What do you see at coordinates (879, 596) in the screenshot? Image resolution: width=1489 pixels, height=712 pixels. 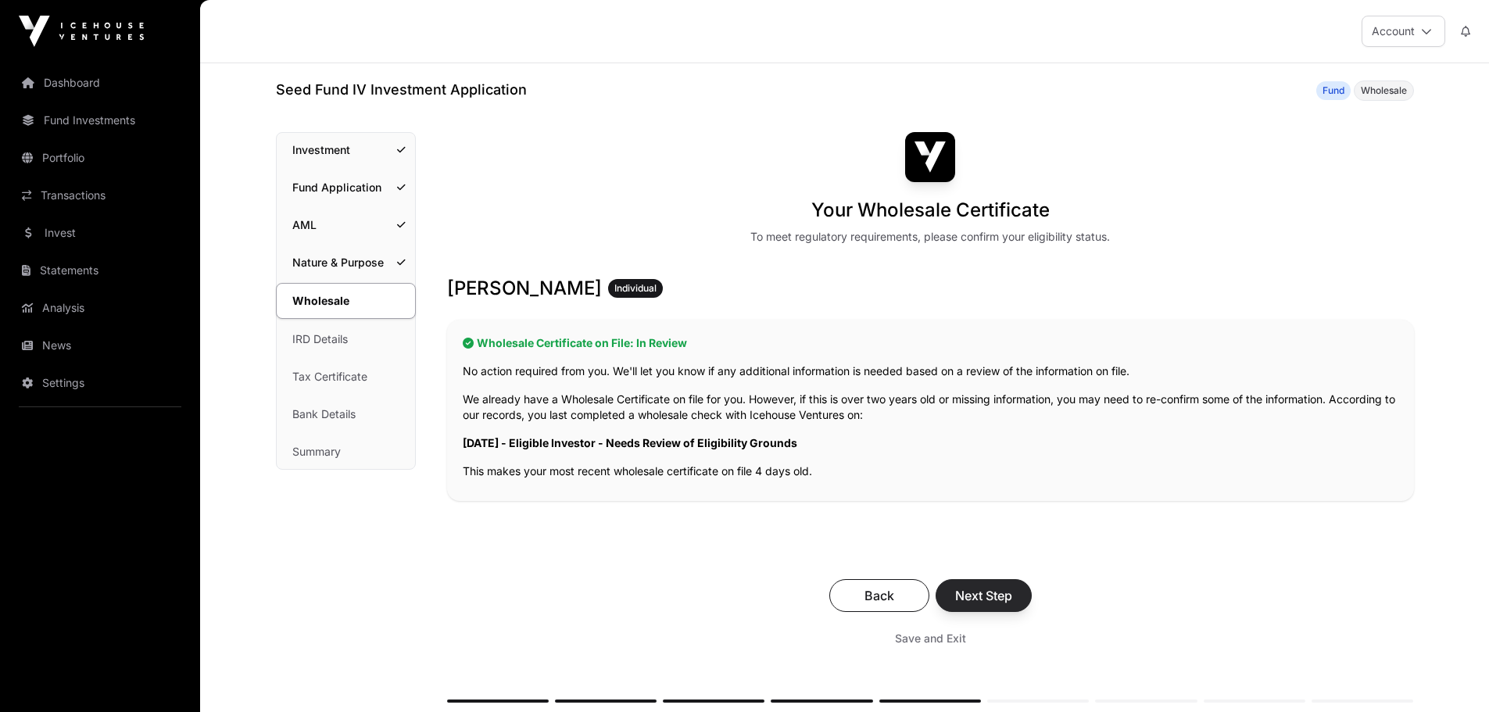 I see `a: Back` at bounding box center [879, 596].